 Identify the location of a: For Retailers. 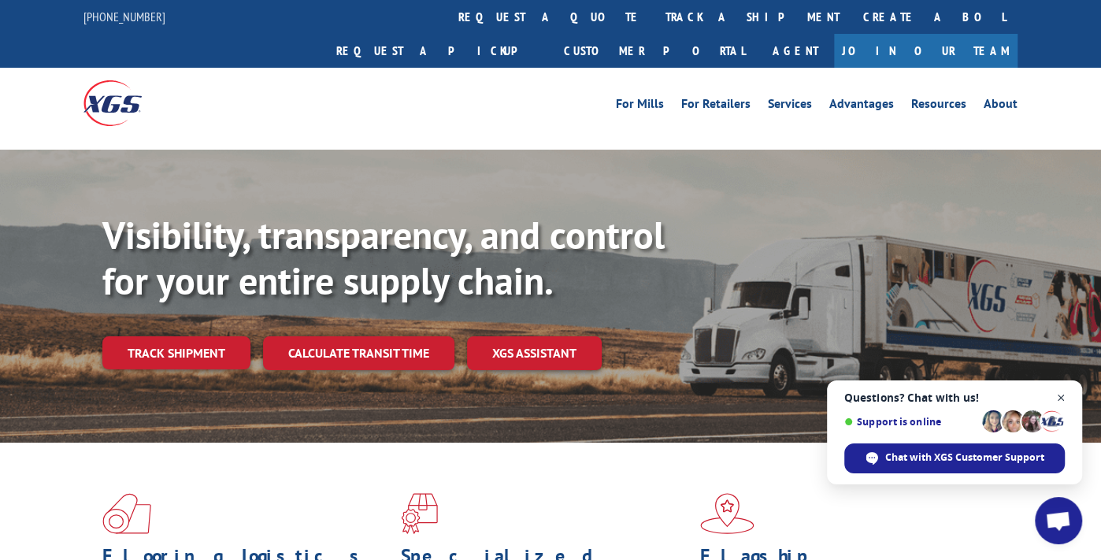
(716, 106).